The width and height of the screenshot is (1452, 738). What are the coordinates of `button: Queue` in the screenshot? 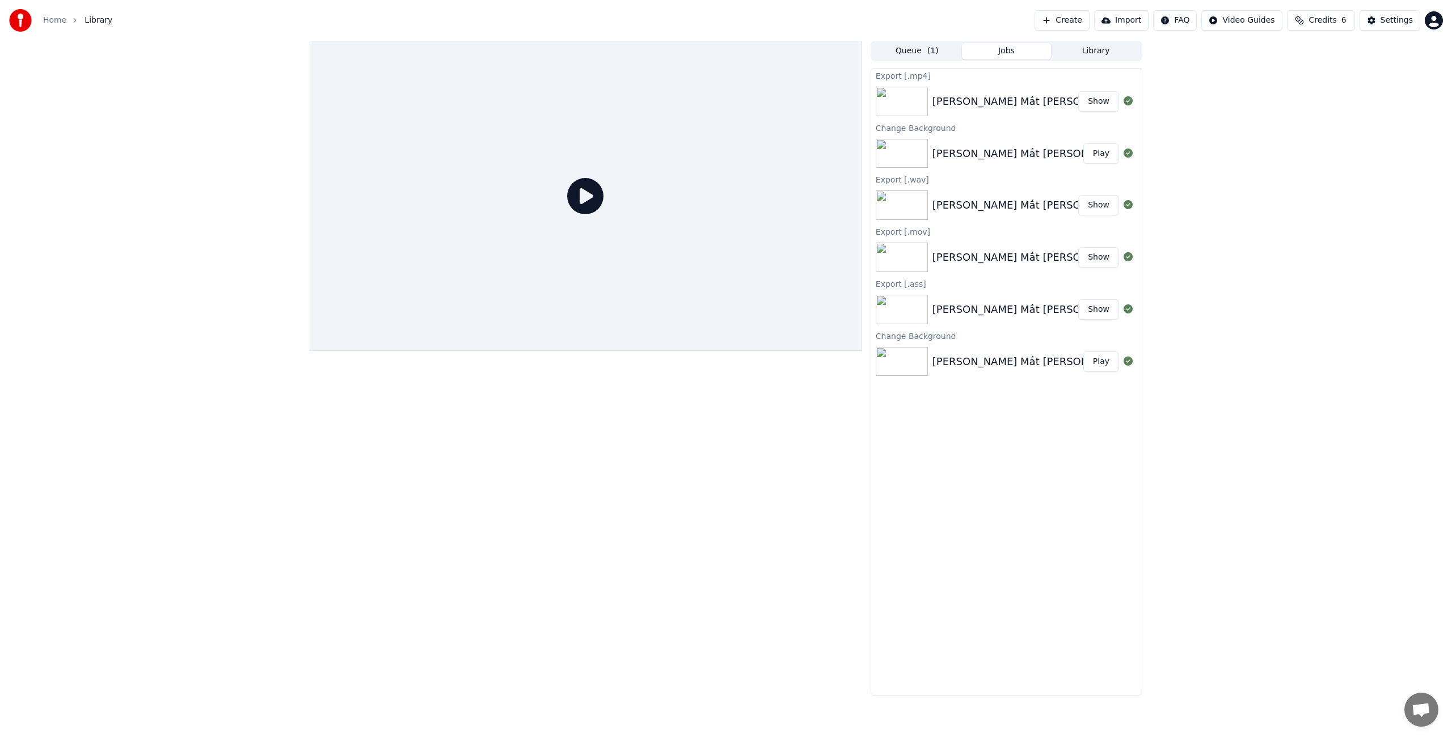 It's located at (917, 51).